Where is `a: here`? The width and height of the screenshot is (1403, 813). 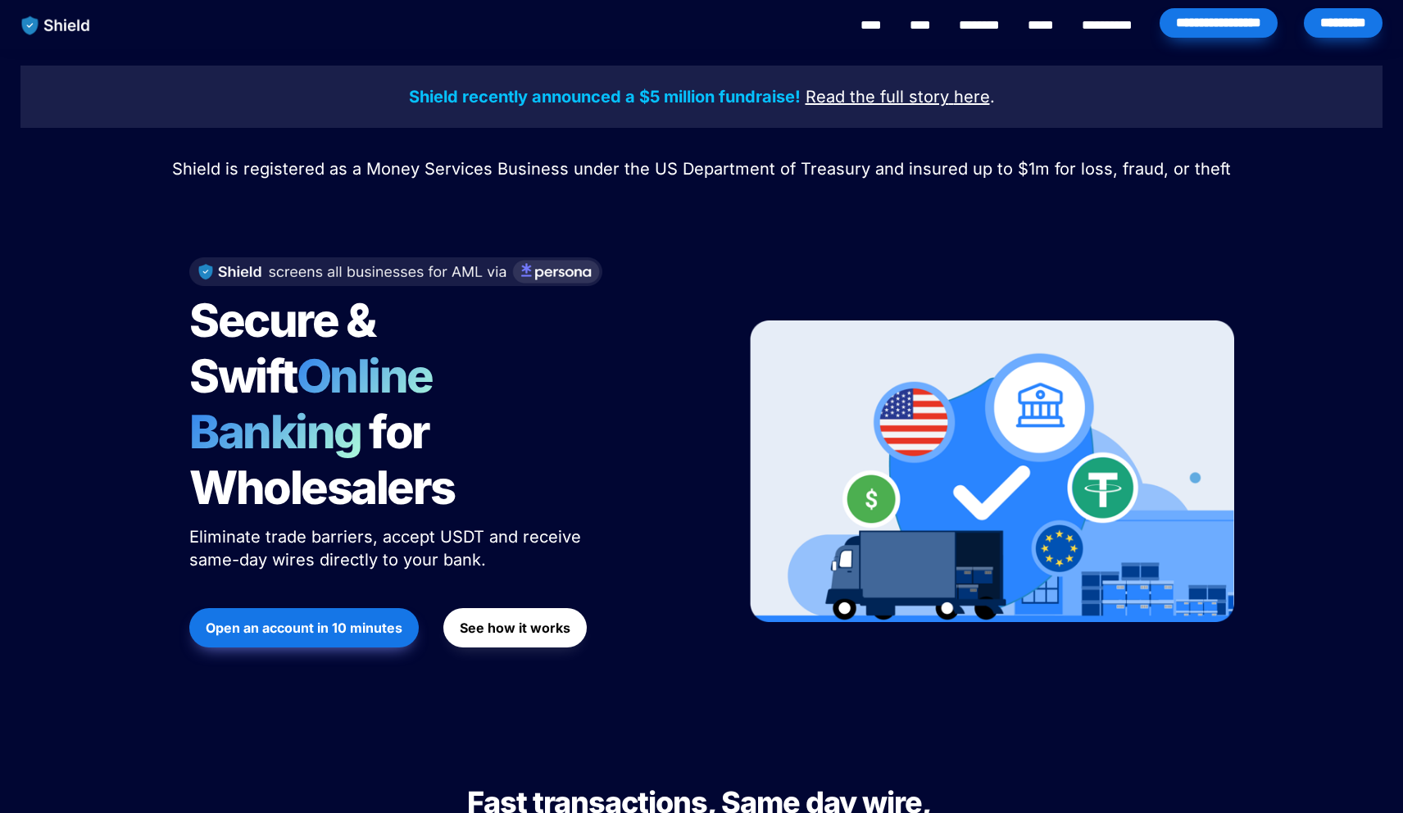
a: here is located at coordinates (972, 97).